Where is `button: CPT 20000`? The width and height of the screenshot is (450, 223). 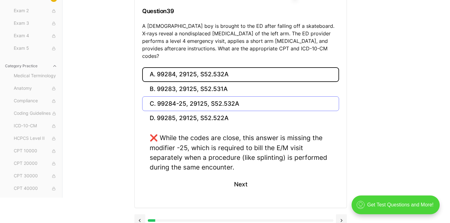 button: CPT 20000 is located at coordinates (35, 163).